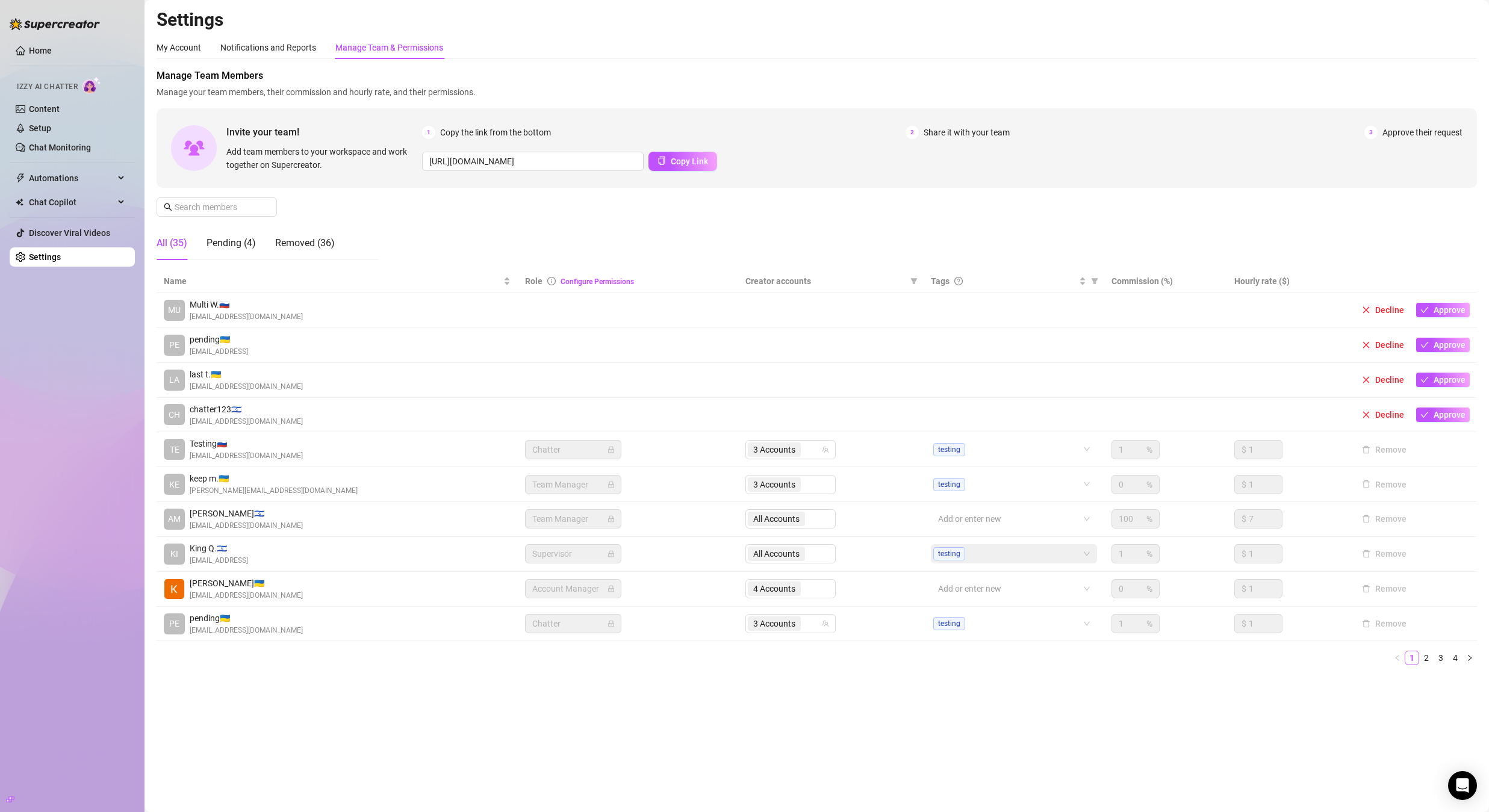 This screenshot has width=1489, height=812. I want to click on img: AI Chatter, so click(92, 85).